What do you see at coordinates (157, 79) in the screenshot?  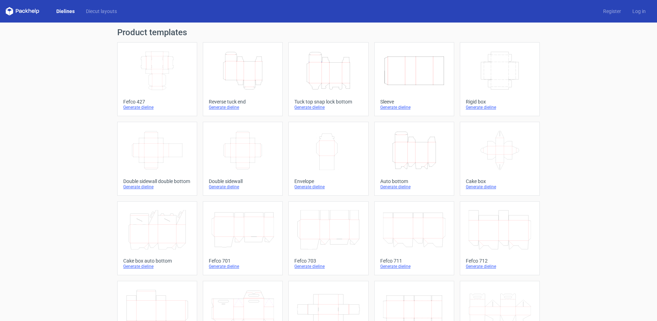 I see `a: Fefco 427Generate dieline` at bounding box center [157, 79].